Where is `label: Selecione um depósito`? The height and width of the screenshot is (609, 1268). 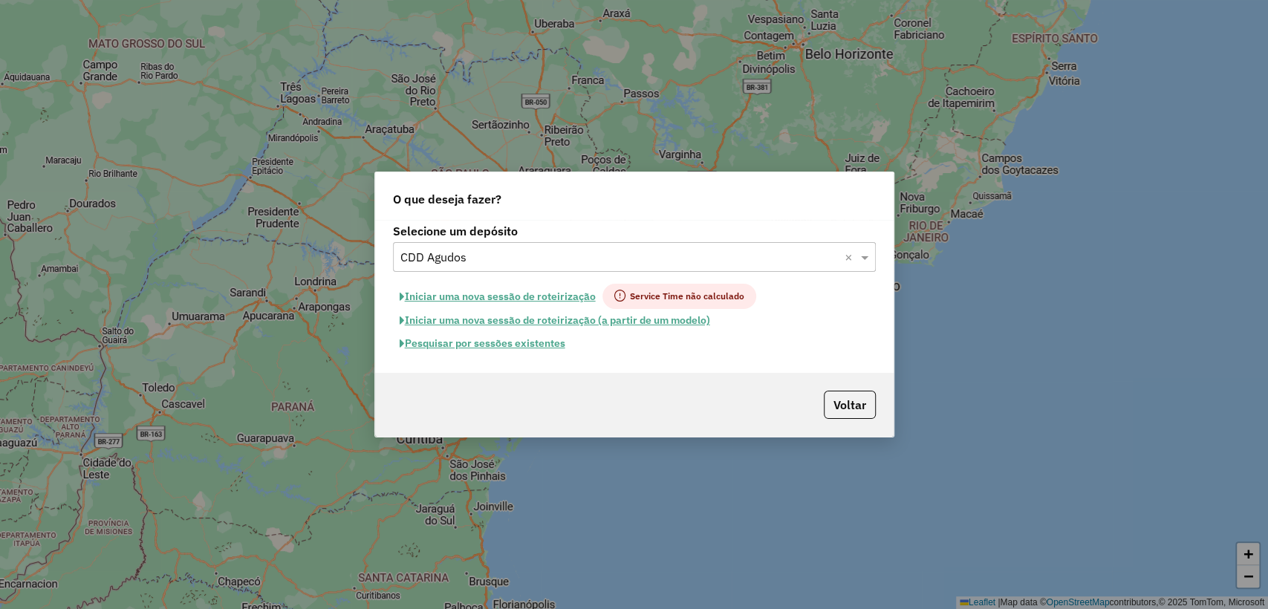
label: Selecione um depósito is located at coordinates (635, 231).